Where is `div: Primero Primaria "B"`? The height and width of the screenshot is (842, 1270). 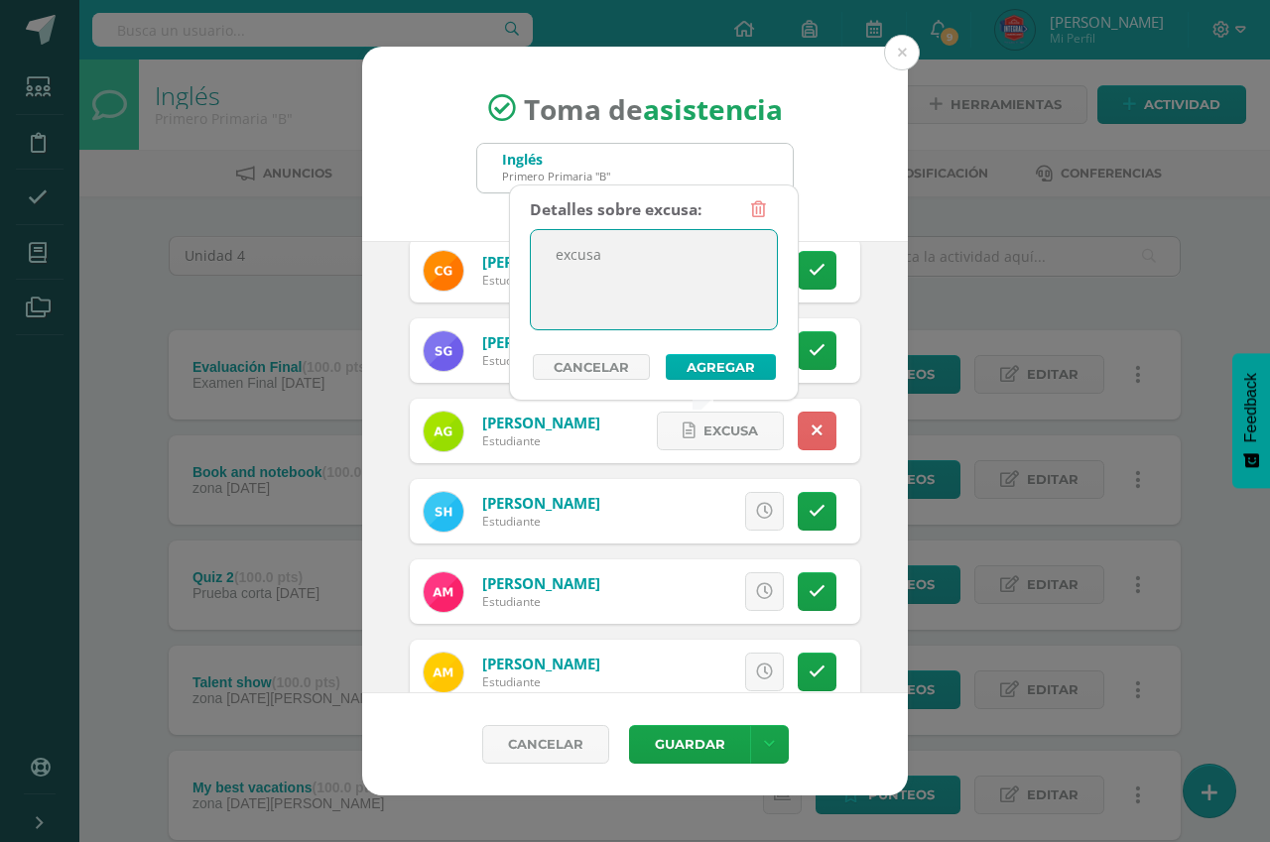
div: Primero Primaria "B" is located at coordinates (556, 176).